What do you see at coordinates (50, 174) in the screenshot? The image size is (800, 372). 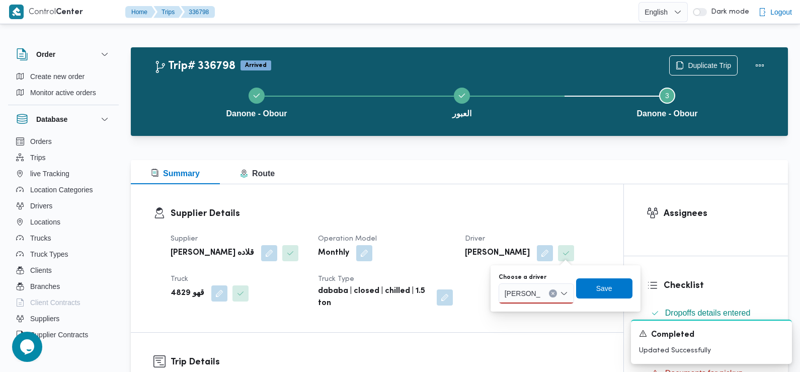 I see `span: live Tracking` at bounding box center [50, 174].